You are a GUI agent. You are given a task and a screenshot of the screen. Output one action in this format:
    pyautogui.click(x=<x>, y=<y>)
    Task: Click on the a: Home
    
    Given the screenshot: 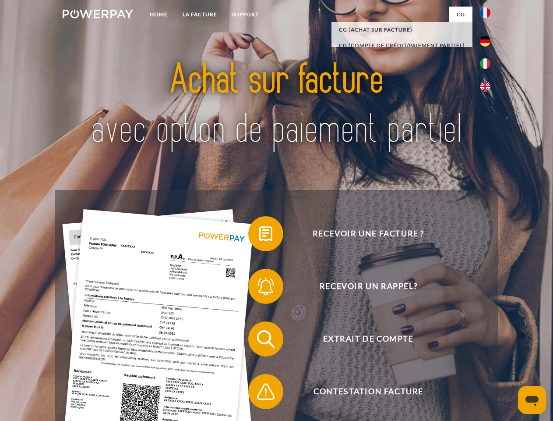 What is the action you would take?
    pyautogui.click(x=159, y=14)
    